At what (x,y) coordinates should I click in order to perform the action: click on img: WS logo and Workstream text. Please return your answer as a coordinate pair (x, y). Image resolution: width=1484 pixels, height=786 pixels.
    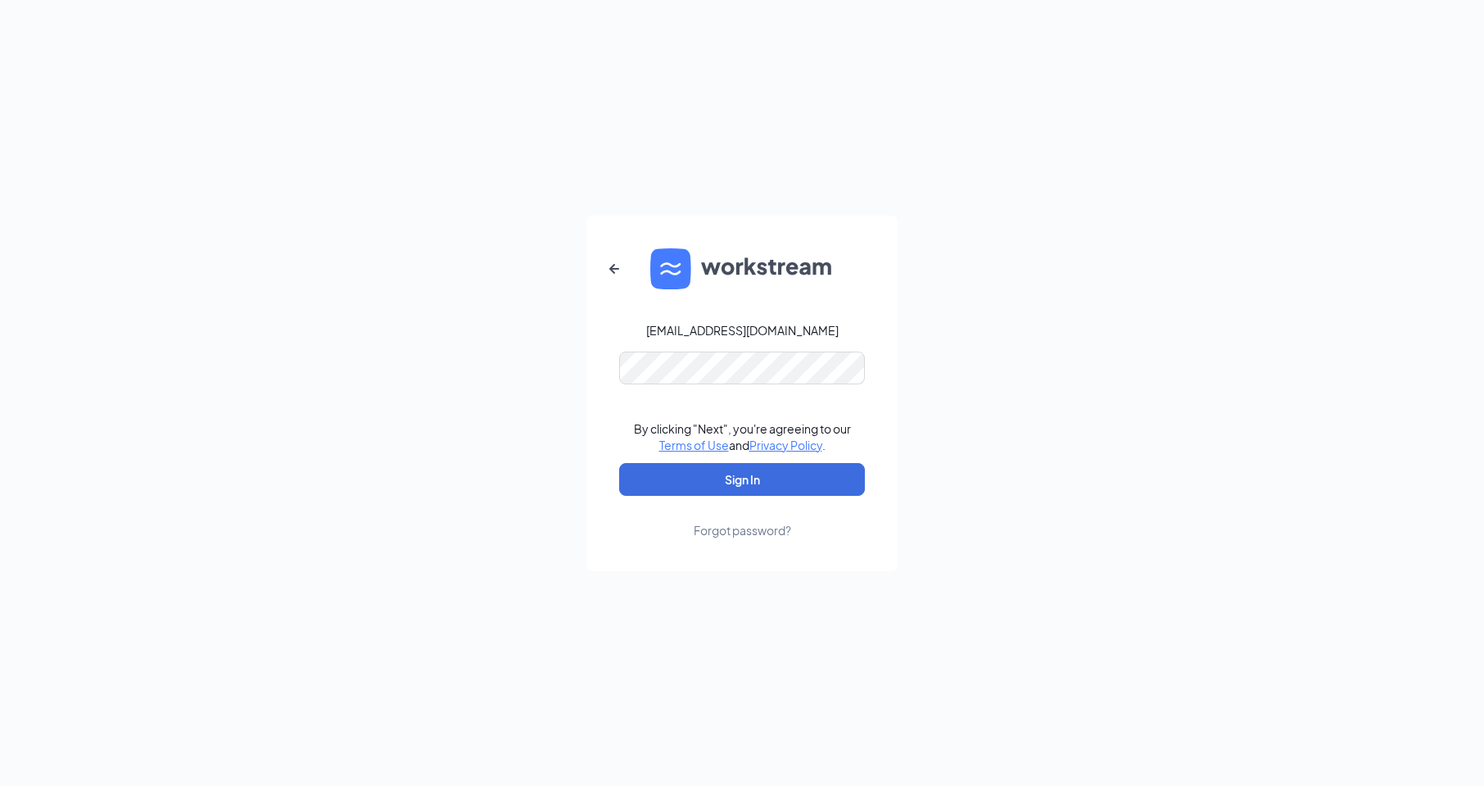
    Looking at the image, I should click on (742, 269).